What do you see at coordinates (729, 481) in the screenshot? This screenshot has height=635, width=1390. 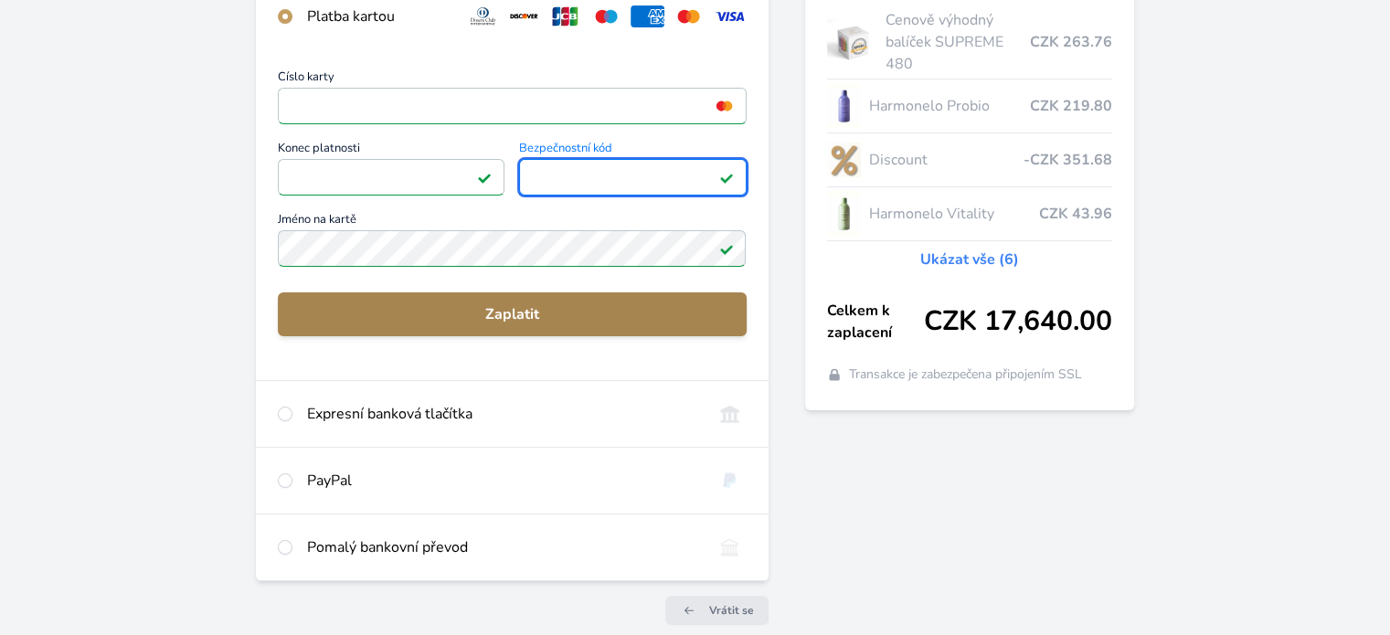 I see `img: paypal.svg` at bounding box center [729, 481].